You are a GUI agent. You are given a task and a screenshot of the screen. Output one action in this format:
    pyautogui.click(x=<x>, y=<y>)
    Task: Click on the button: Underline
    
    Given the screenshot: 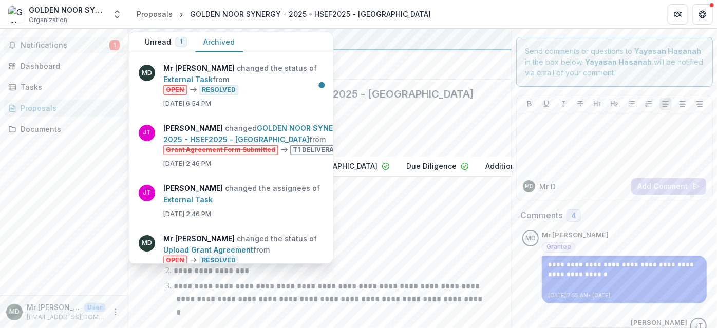 What is the action you would take?
    pyautogui.click(x=547, y=104)
    